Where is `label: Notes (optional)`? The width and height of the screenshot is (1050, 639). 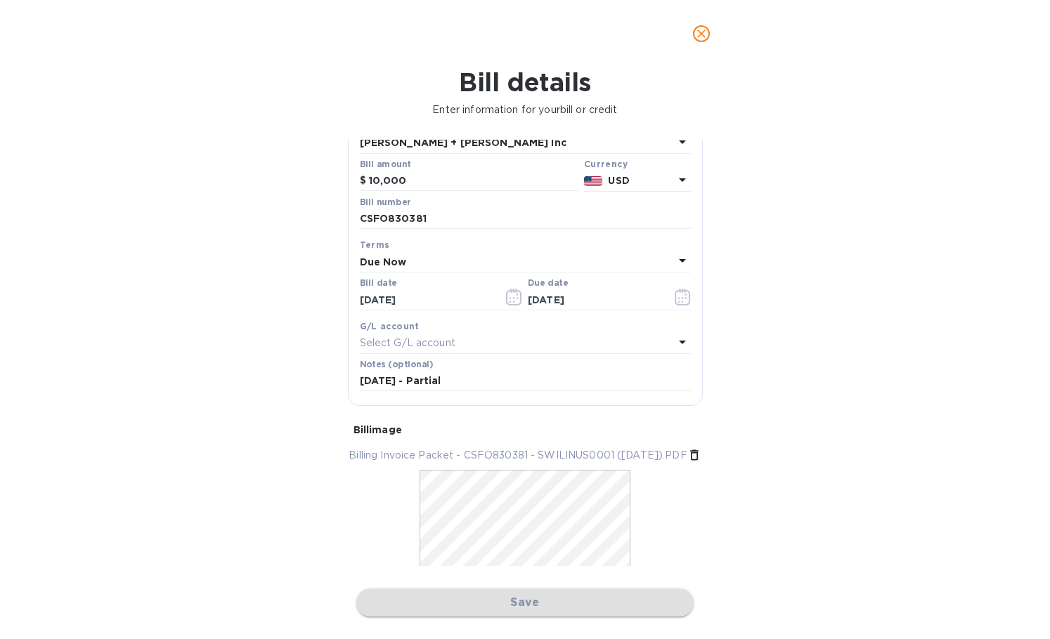
label: Notes (optional) is located at coordinates (396, 365).